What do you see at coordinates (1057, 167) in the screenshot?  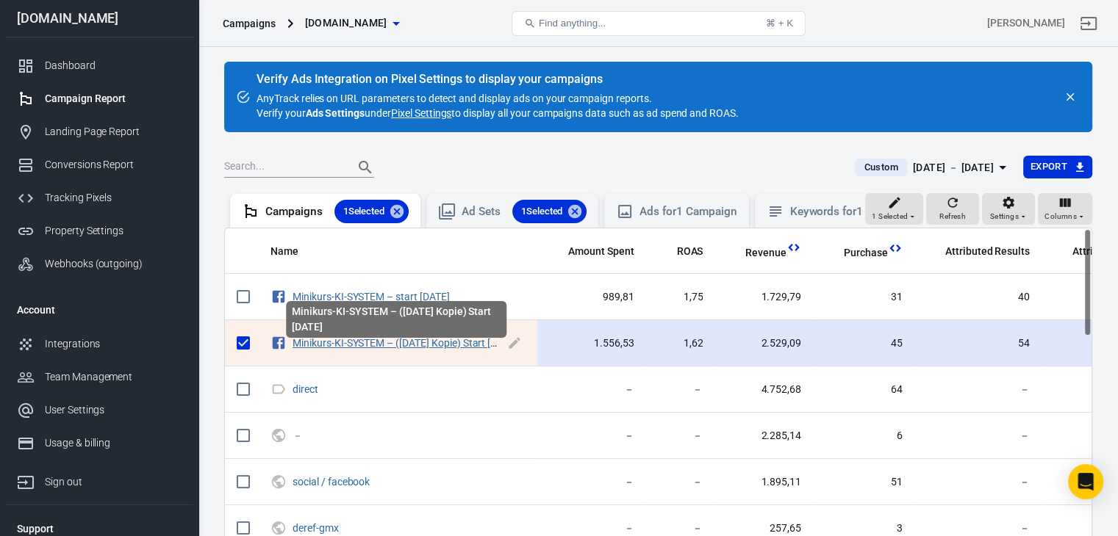 I see `button: Export` at bounding box center [1057, 167].